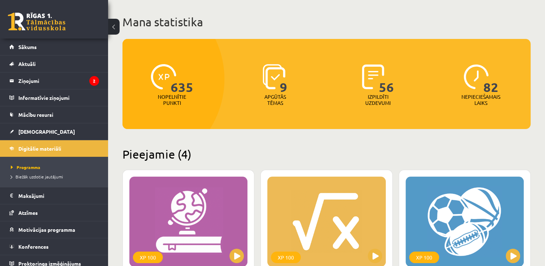 The height and width of the screenshot is (266, 545). I want to click on span: Biežāk uzdotie jautājumi, so click(37, 176).